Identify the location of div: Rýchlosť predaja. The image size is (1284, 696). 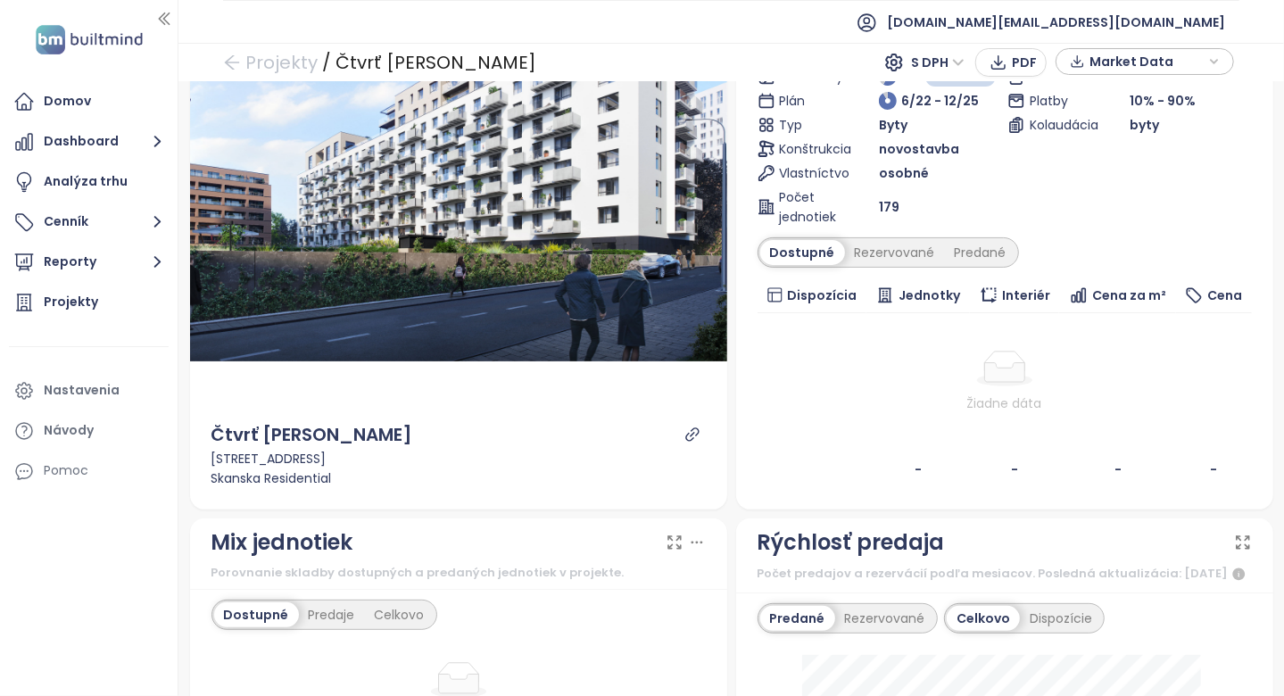
(851, 542).